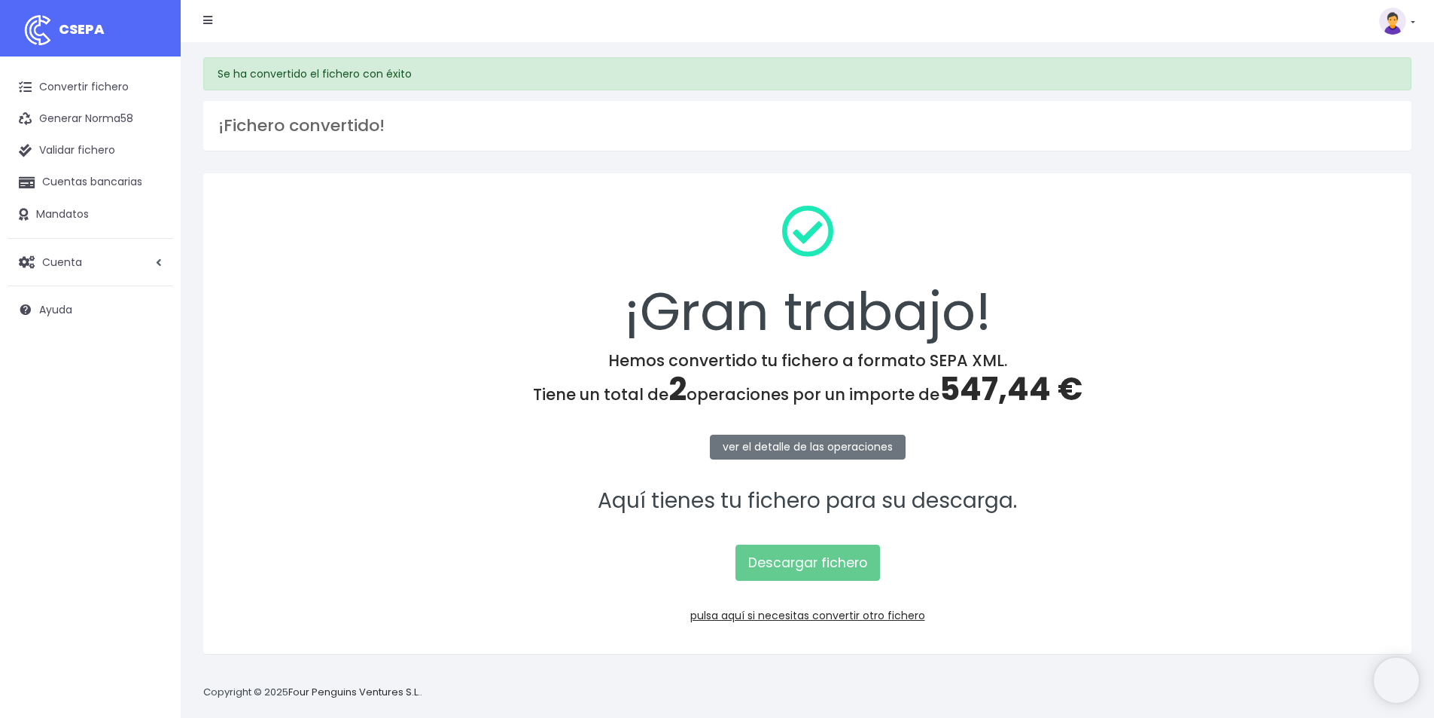 This screenshot has height=718, width=1434. What do you see at coordinates (354, 691) in the screenshot?
I see `a: Four Penguins Ventures S.L.` at bounding box center [354, 691].